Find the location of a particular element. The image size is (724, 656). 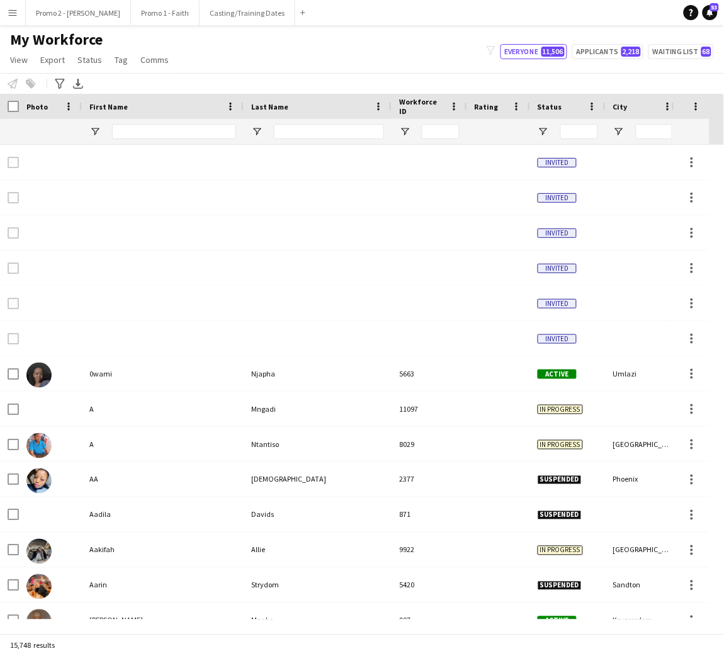

app-action-btn: Export XLSX is located at coordinates (78, 84).